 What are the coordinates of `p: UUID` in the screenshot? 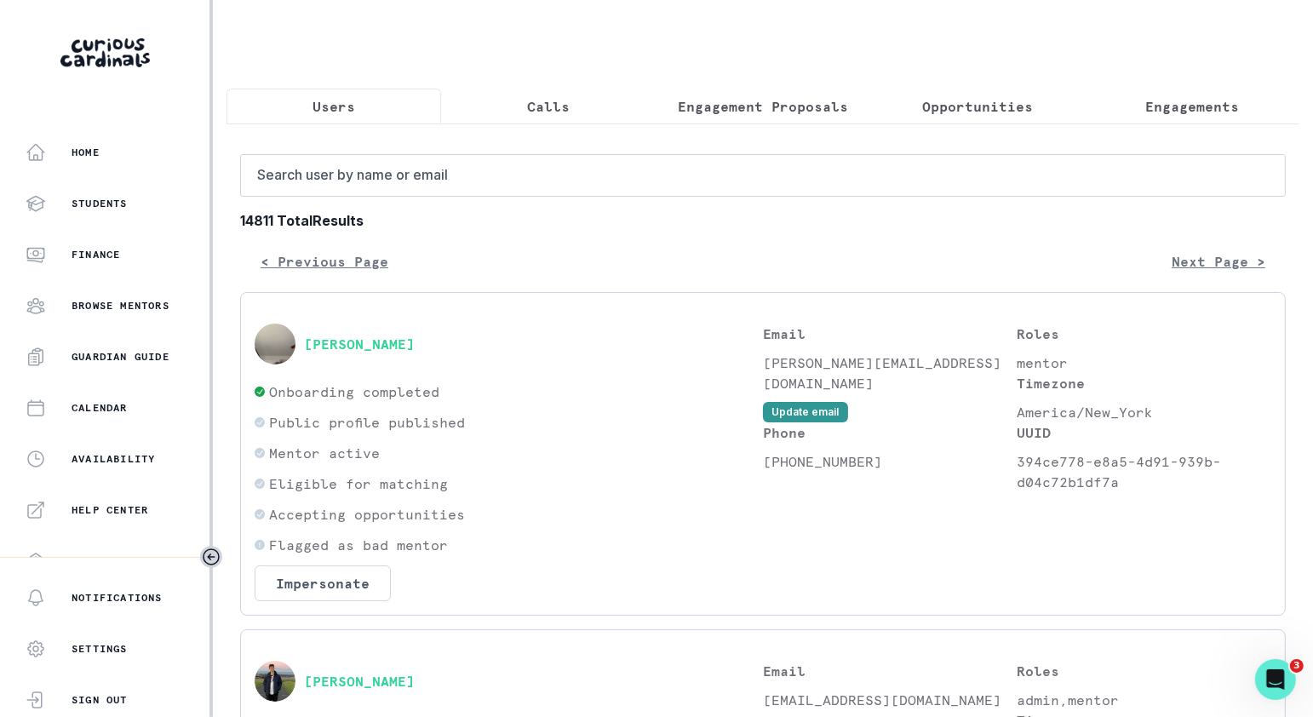 It's located at (1144, 432).